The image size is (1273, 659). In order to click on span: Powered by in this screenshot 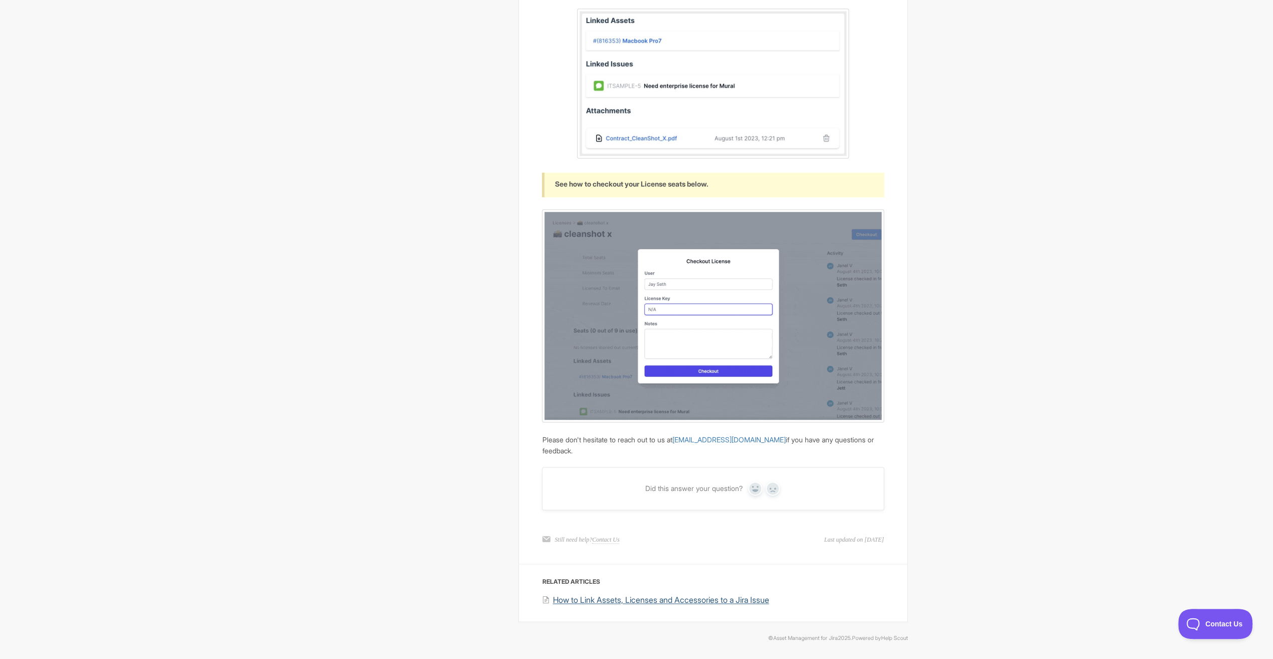, I will do `click(880, 638)`.